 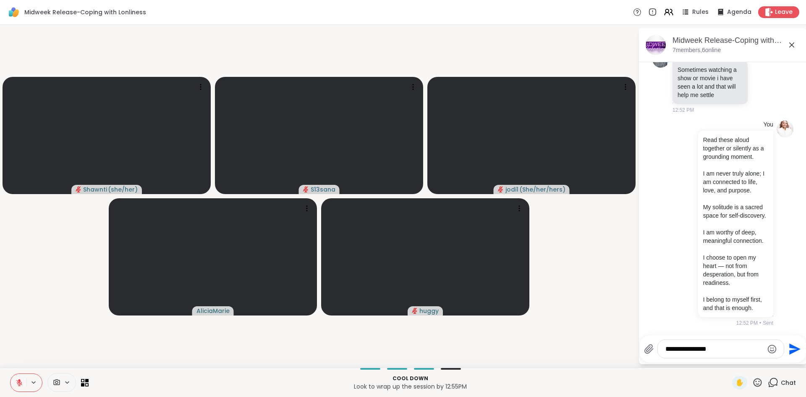 I want to click on h4: You, so click(x=768, y=125).